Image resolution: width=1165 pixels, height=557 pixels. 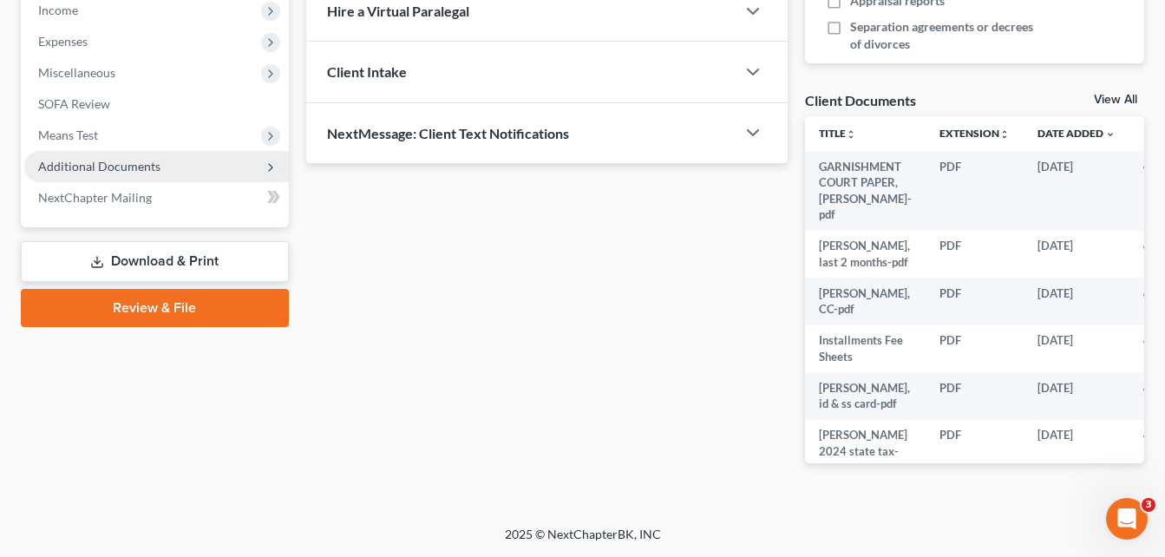 What do you see at coordinates (865, 349) in the screenshot?
I see `td: Installments Fee Sheets` at bounding box center [865, 349].